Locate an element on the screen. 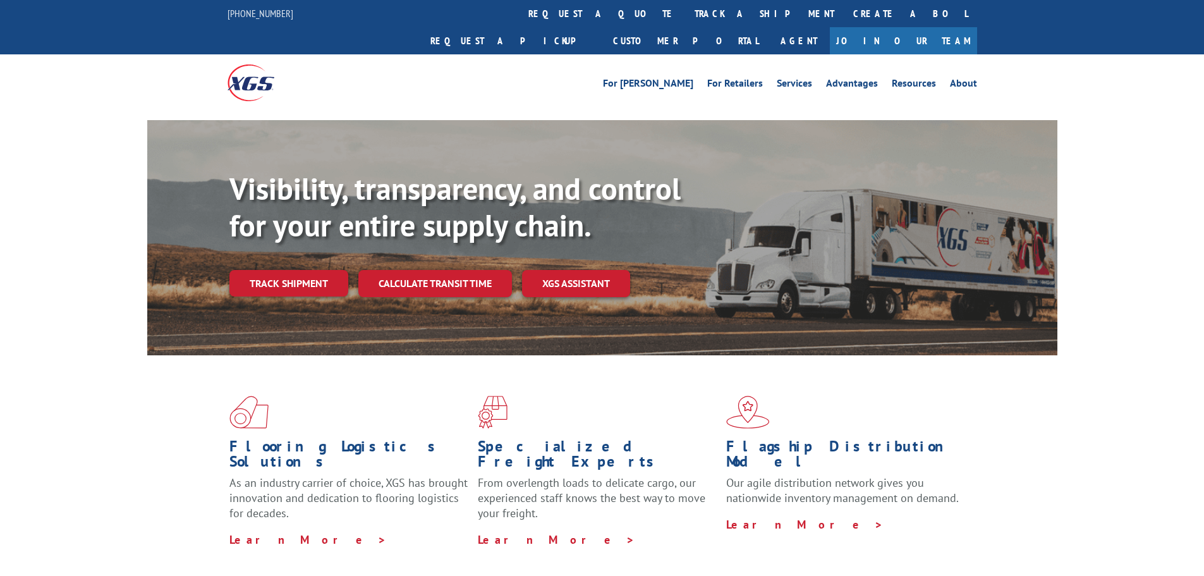 This screenshot has width=1204, height=576. a: For Retailers is located at coordinates (735, 85).